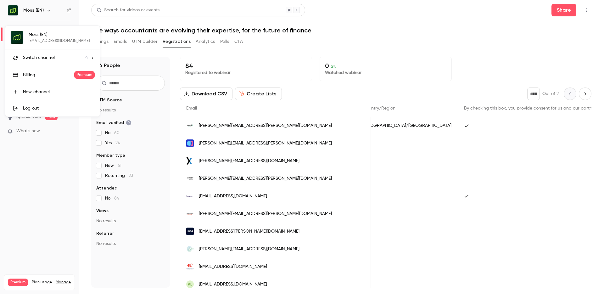 The image size is (604, 294). Describe the element at coordinates (59, 108) in the screenshot. I see `div: Log out` at that location.